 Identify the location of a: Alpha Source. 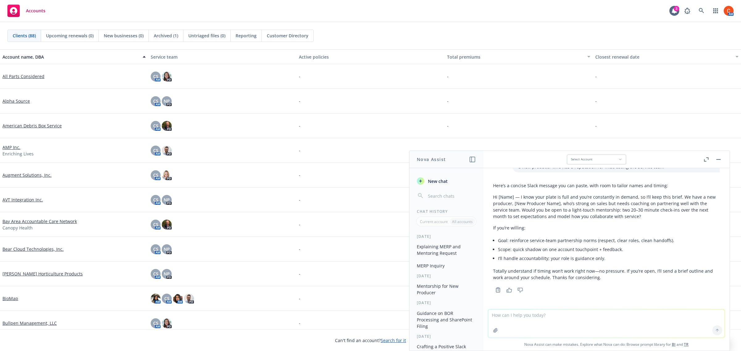
(16, 101).